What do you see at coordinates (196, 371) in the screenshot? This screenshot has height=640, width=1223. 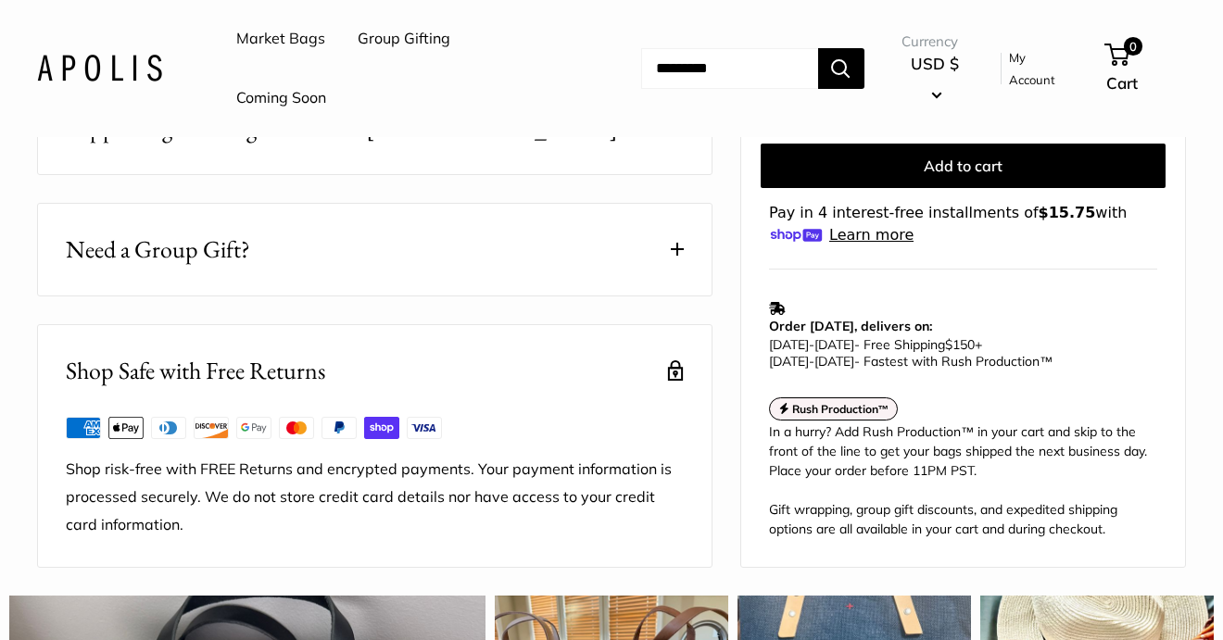 I see `h2: Shop Safe with Free Returns` at bounding box center [196, 371].